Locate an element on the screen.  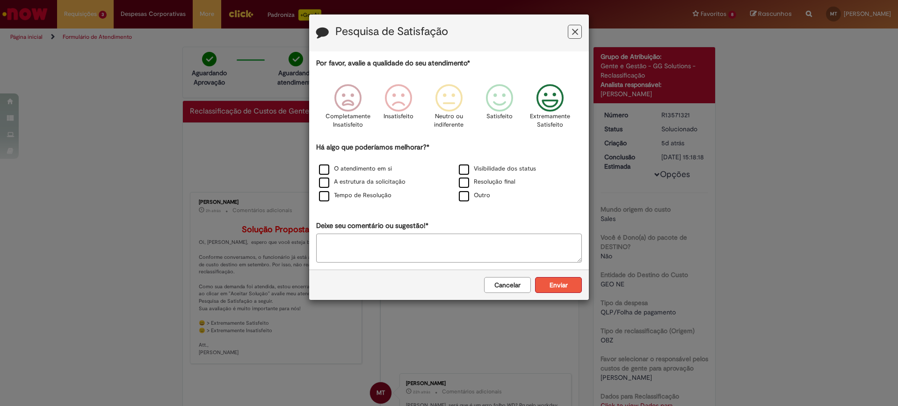
button: Cancelar is located at coordinates (507, 285).